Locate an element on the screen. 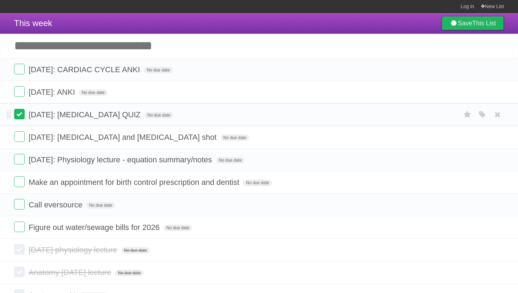 Image resolution: width=518 pixels, height=293 pixels. span: This week is located at coordinates (33, 23).